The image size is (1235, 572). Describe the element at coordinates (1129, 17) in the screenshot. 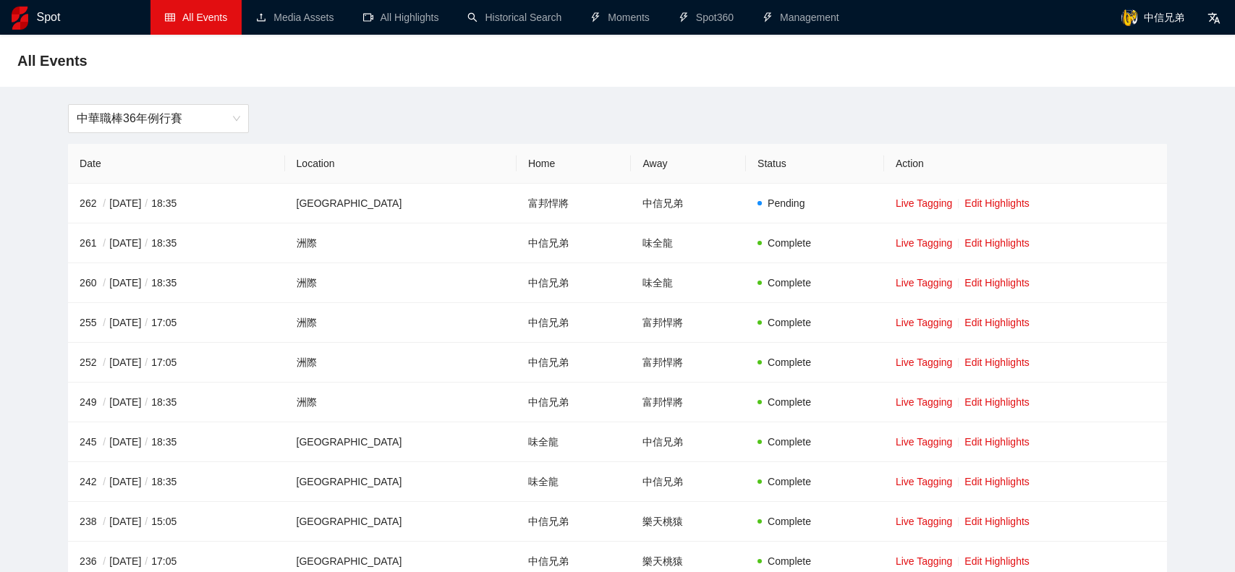

I see `img: avatar` at that location.